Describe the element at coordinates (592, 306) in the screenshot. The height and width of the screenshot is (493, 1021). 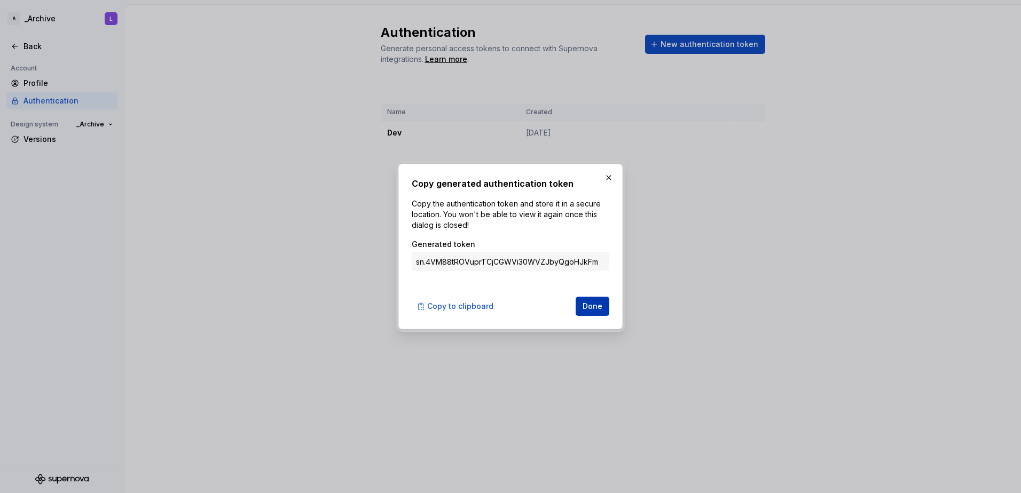
I see `button: Done` at that location.